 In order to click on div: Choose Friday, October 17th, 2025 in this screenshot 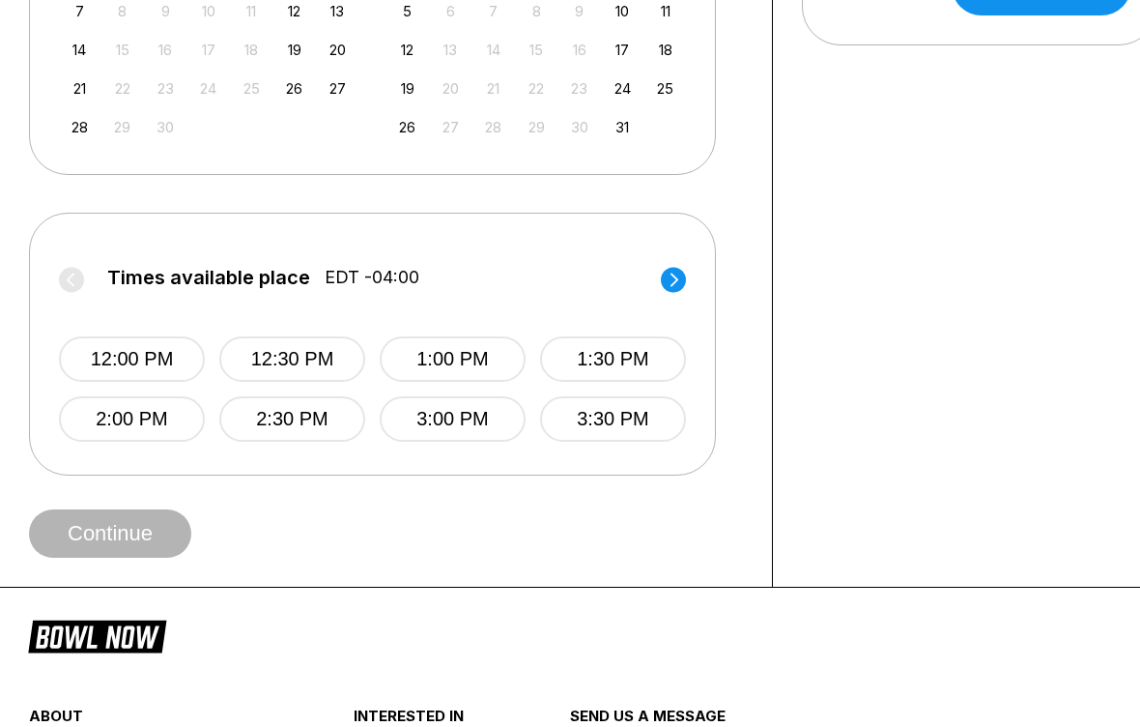, I will do `click(622, 49)`.